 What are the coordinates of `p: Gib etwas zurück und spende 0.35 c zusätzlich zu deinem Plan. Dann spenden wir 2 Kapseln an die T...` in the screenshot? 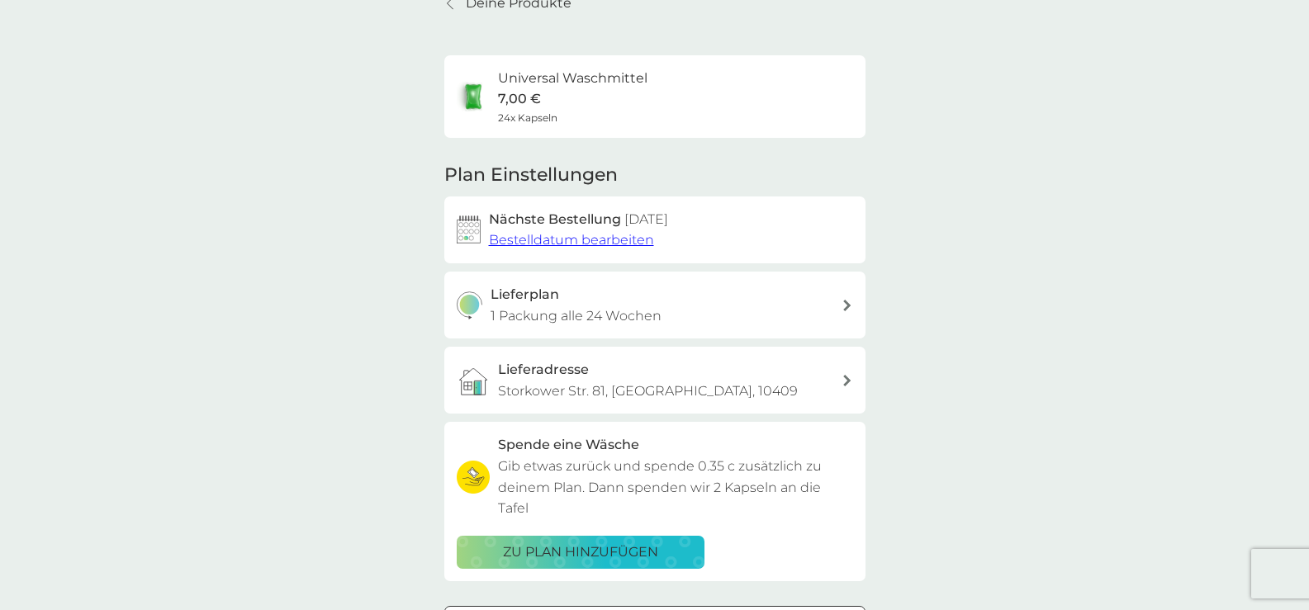 It's located at (675, 487).